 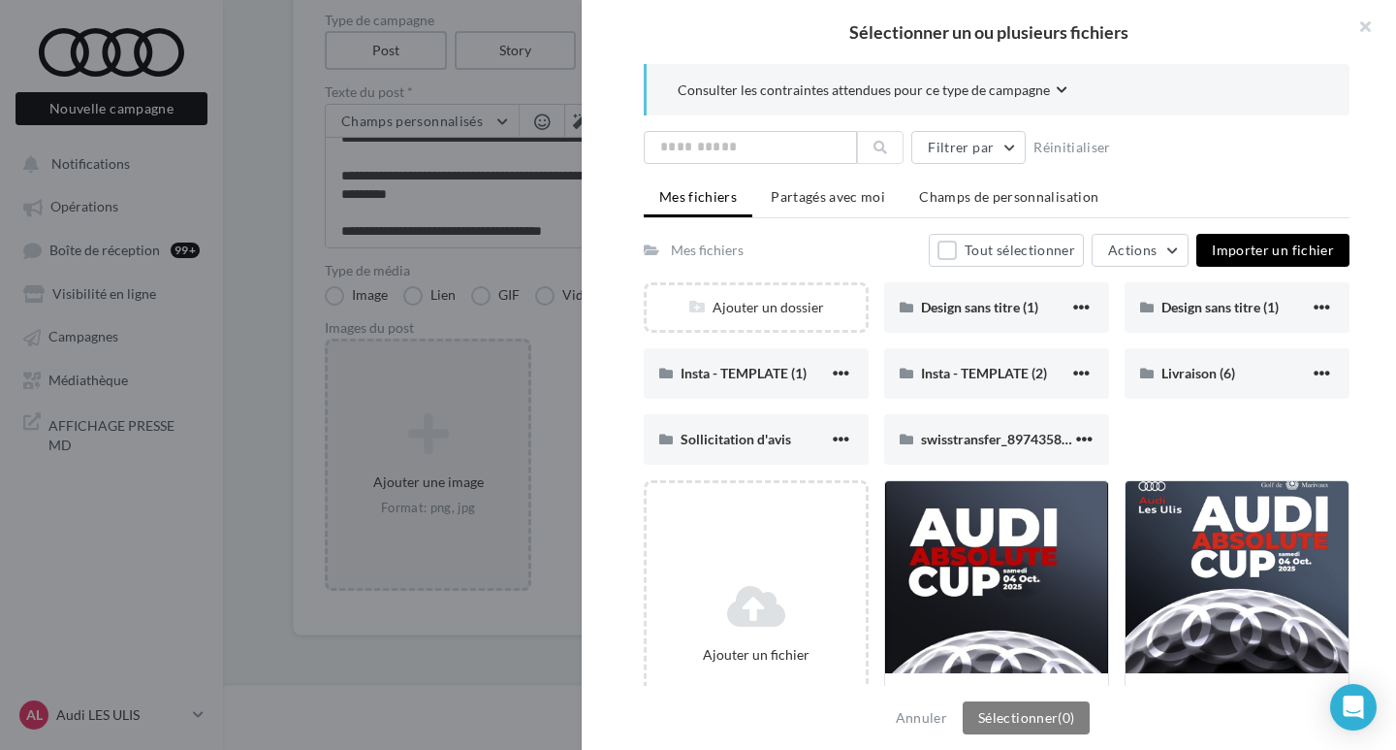 I want to click on button: Réinitialiser, so click(x=1072, y=147).